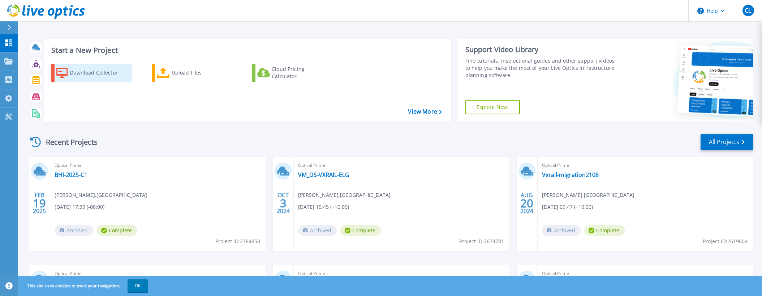 This screenshot has width=762, height=296. What do you see at coordinates (570, 174) in the screenshot?
I see `a: Vxrail-migration2108` at bounding box center [570, 174].